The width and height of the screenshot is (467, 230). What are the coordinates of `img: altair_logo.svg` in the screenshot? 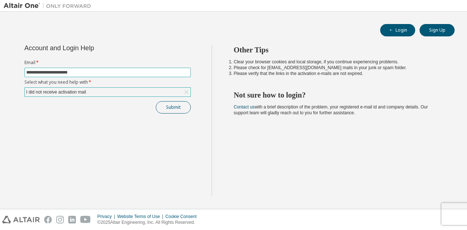 It's located at (21, 220).